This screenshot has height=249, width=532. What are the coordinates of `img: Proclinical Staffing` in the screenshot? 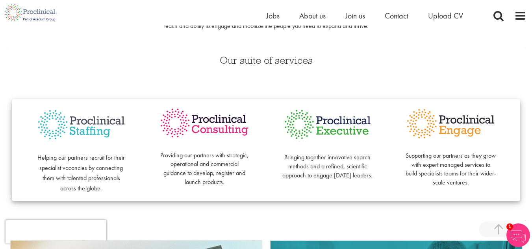 It's located at (81, 125).